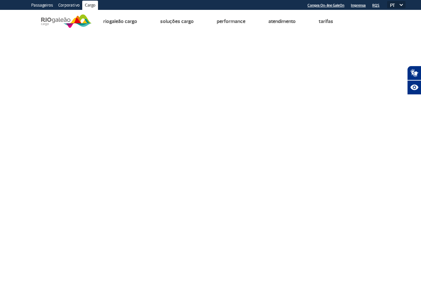  I want to click on div: Plugin de acessibilidade da Hand Talk., so click(414, 80).